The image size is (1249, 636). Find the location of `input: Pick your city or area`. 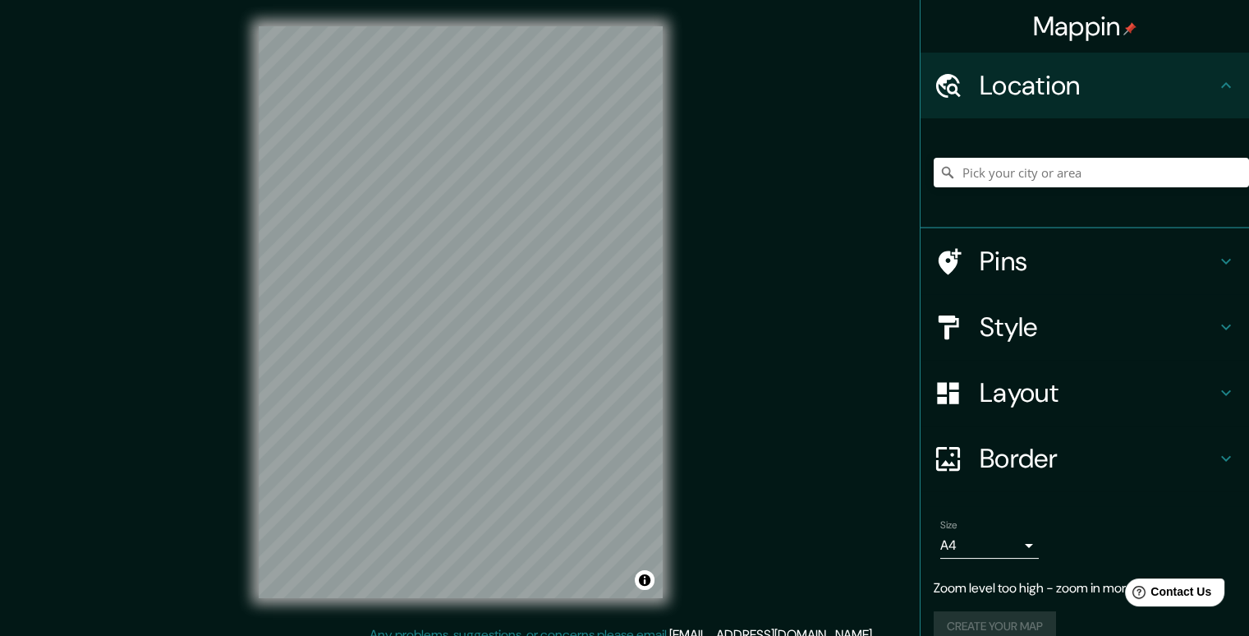

input: Pick your city or area is located at coordinates (1092, 172).